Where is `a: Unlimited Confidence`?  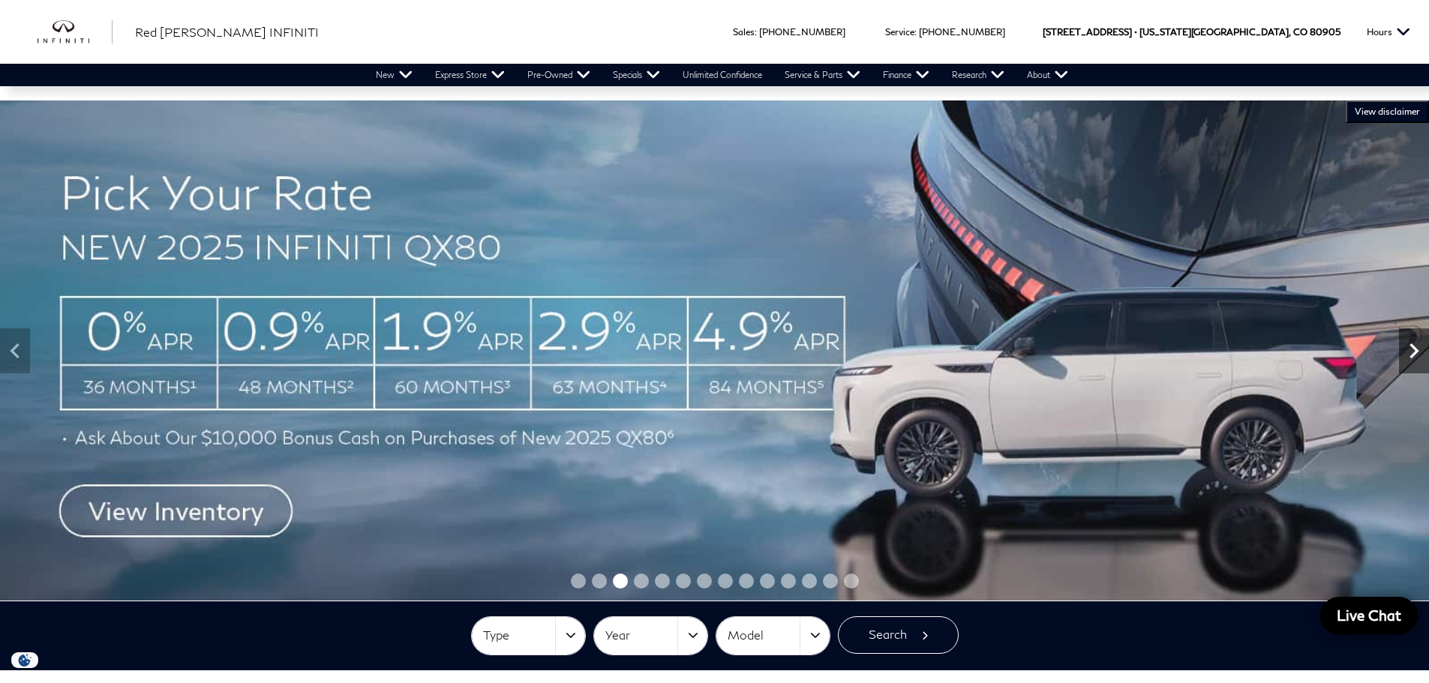 a: Unlimited Confidence is located at coordinates (722, 75).